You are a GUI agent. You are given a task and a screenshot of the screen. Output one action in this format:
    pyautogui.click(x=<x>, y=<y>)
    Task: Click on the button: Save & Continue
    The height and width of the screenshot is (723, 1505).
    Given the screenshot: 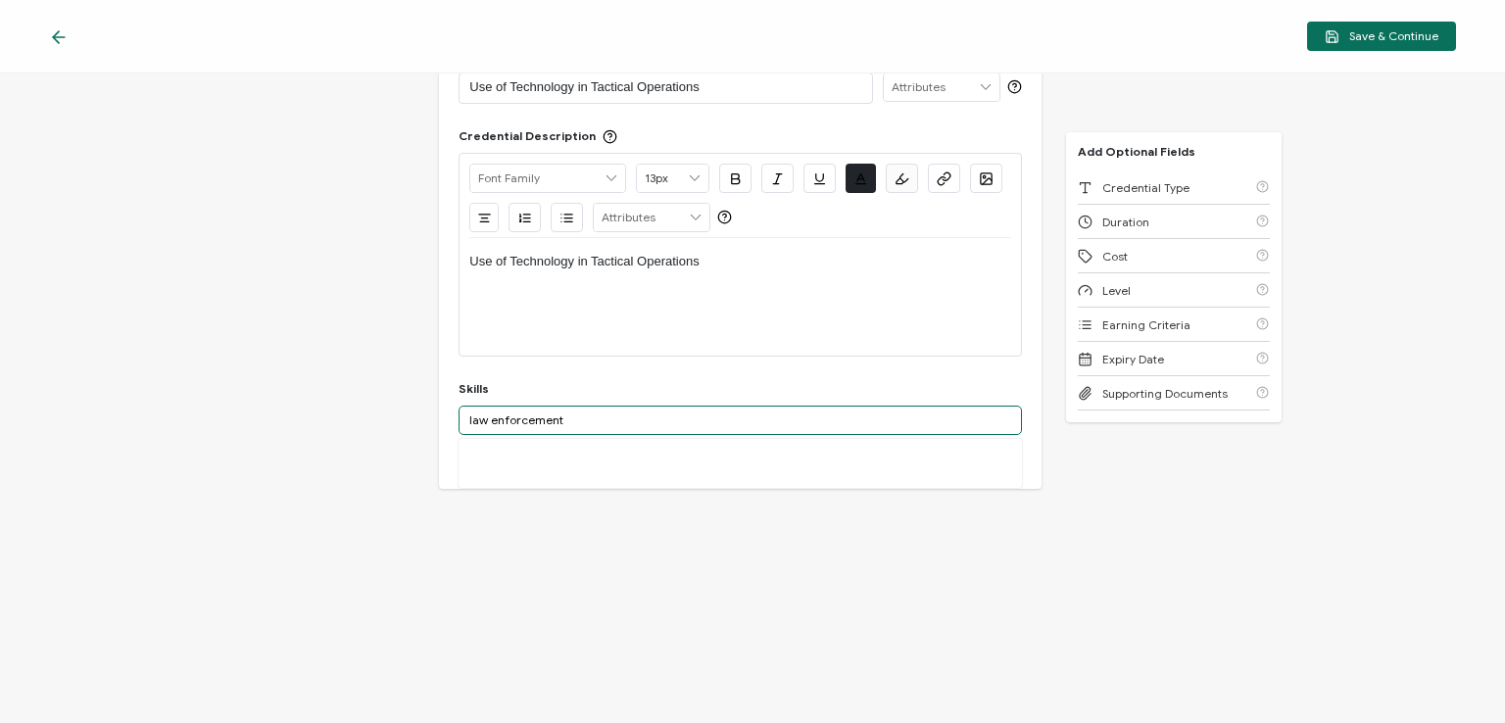 What is the action you would take?
    pyautogui.click(x=1381, y=36)
    